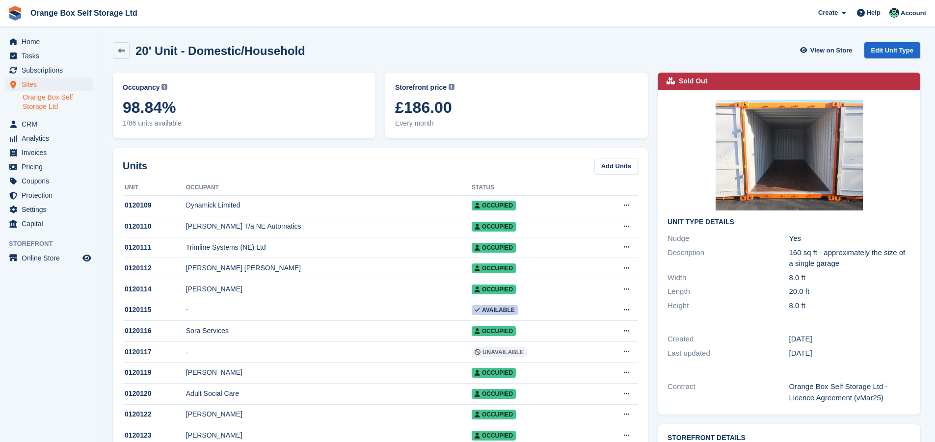 The width and height of the screenshot is (935, 442). What do you see at coordinates (329, 188) in the screenshot?
I see `th: Occupant` at bounding box center [329, 188].